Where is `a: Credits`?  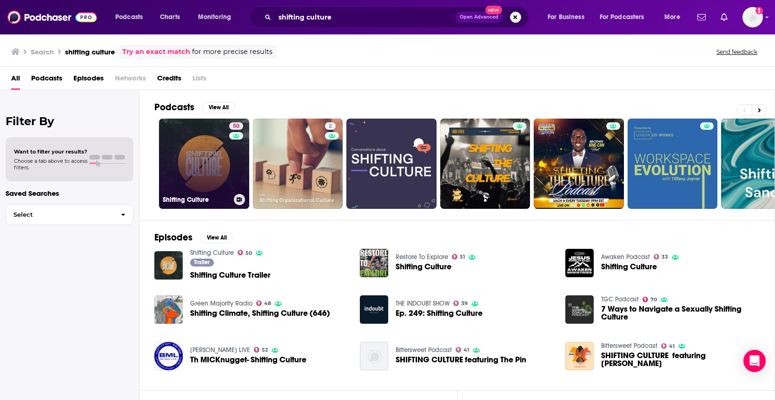
a: Credits is located at coordinates (169, 80).